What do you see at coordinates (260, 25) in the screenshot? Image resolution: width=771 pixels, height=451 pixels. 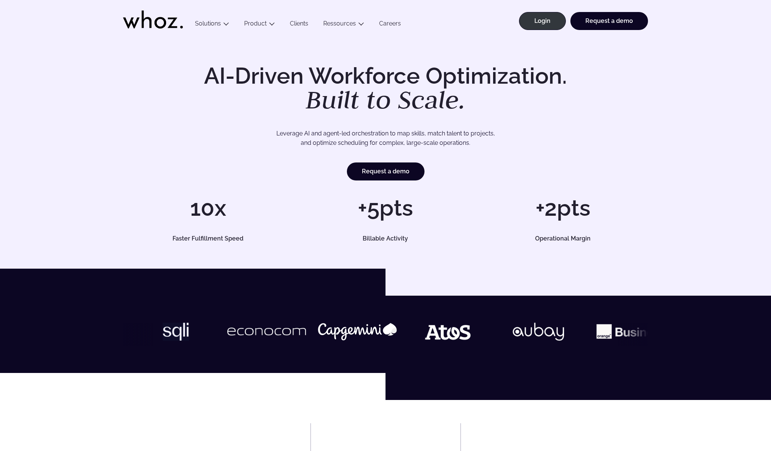 I see `button: Product` at bounding box center [260, 25].